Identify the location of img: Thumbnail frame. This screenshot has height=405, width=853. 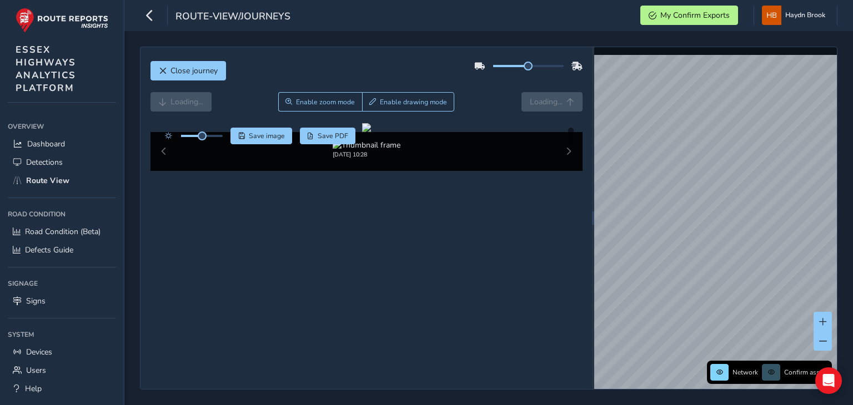
(366, 145).